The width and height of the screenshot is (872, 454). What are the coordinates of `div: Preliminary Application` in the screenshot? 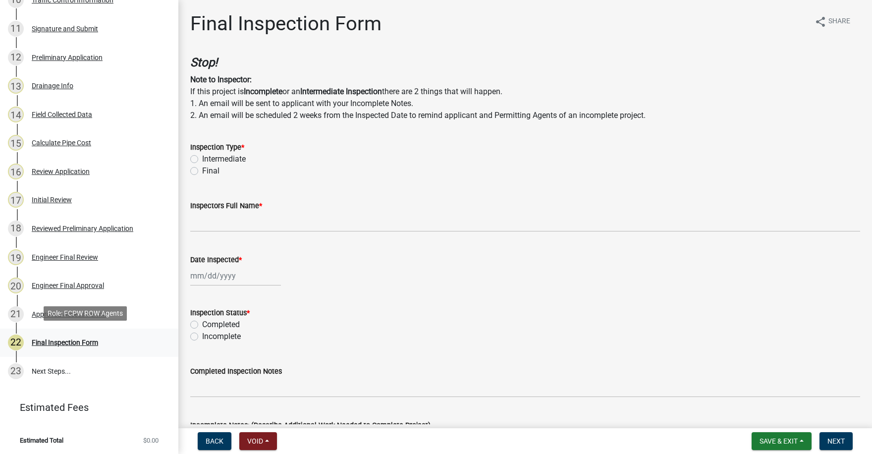 It's located at (67, 57).